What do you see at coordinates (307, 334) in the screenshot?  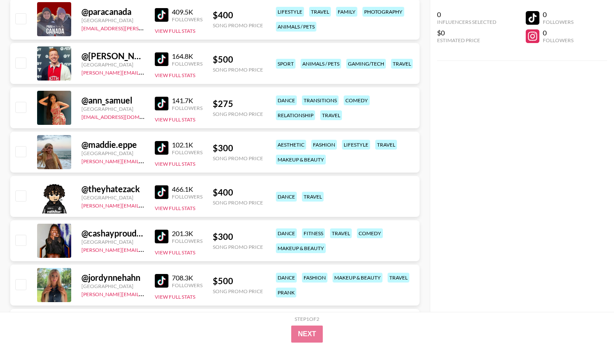 I see `button: Next` at bounding box center [307, 334].